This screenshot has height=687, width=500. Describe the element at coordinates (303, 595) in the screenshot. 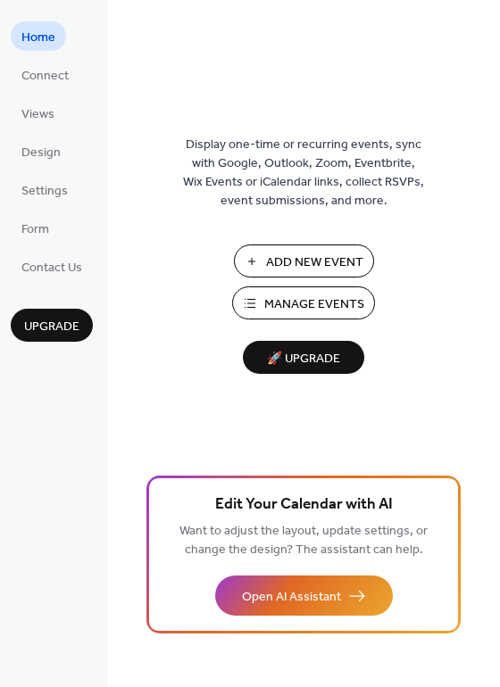

I see `button: Open AI Assistant` at that location.